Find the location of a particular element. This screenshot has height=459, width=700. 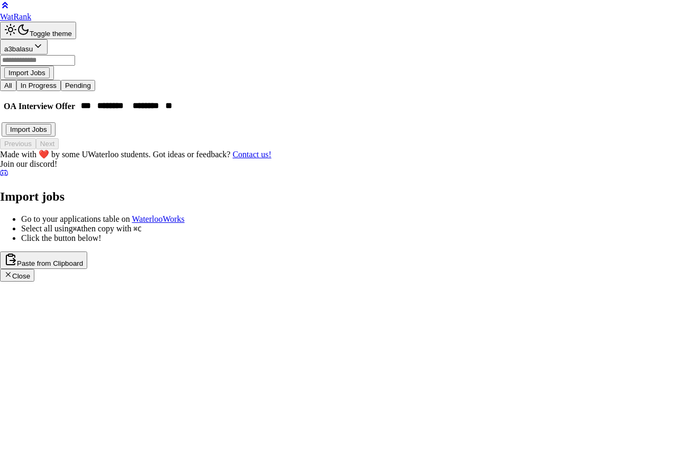

code: ⌘ C is located at coordinates (138, 228).